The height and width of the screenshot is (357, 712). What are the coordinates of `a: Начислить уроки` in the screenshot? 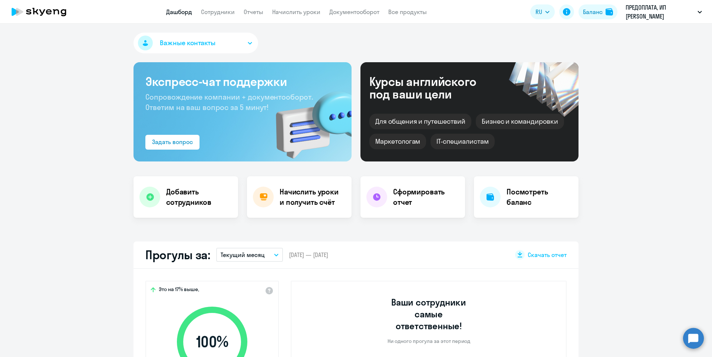 It's located at (296, 12).